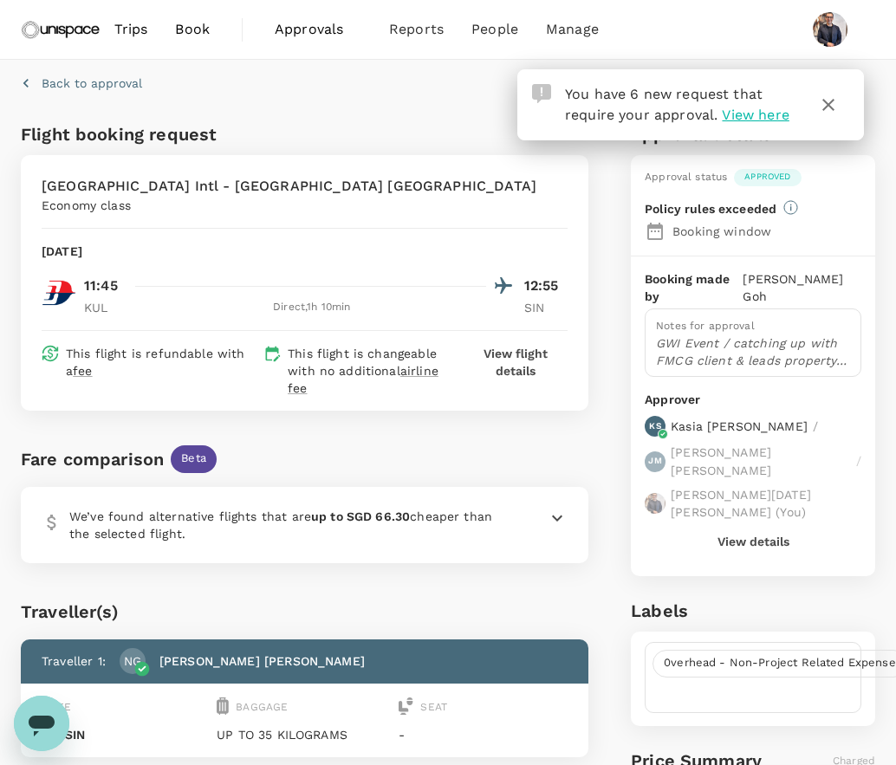  Describe the element at coordinates (101, 286) in the screenshot. I see `p: 11:45` at that location.